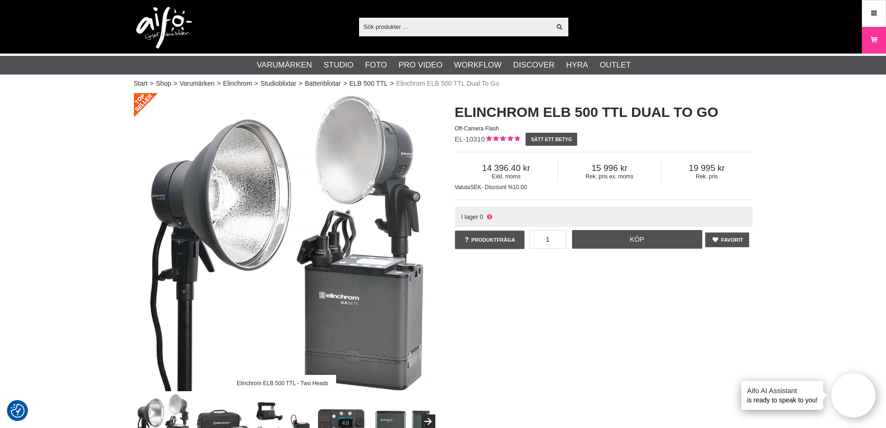  What do you see at coordinates (323, 83) in the screenshot?
I see `a: Batteriblixtar` at bounding box center [323, 83].